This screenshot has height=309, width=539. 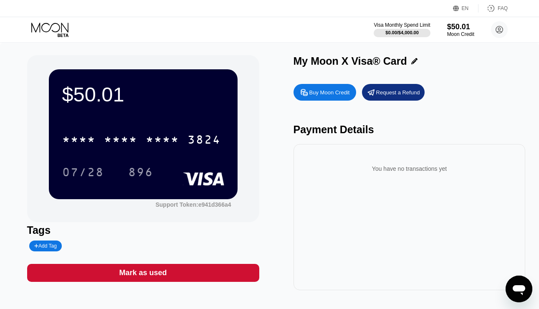 What do you see at coordinates (461, 34) in the screenshot?
I see `div: Moon Credit` at bounding box center [461, 34].